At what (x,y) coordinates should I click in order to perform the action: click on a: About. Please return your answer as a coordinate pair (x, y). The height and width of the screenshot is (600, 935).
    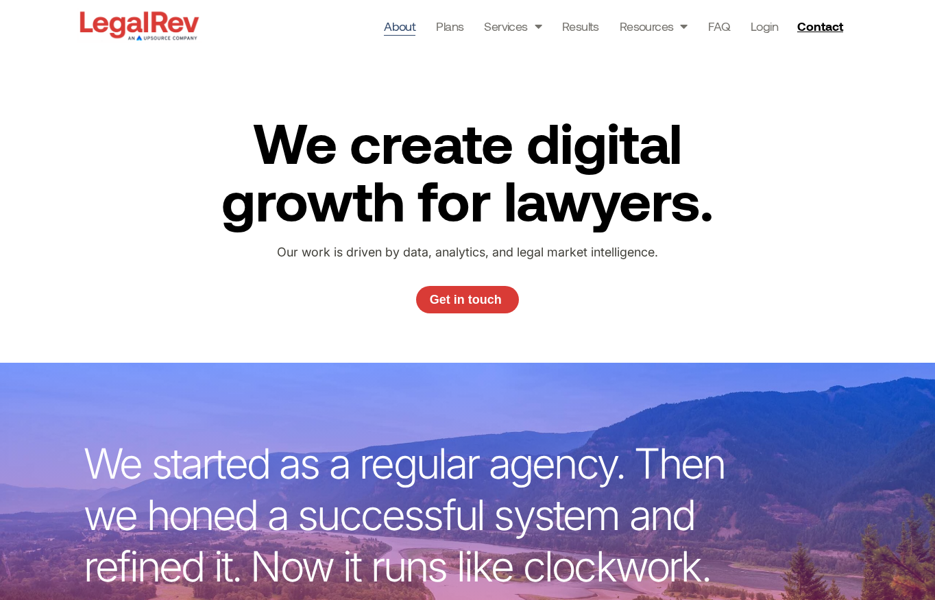
    Looking at the image, I should click on (400, 26).